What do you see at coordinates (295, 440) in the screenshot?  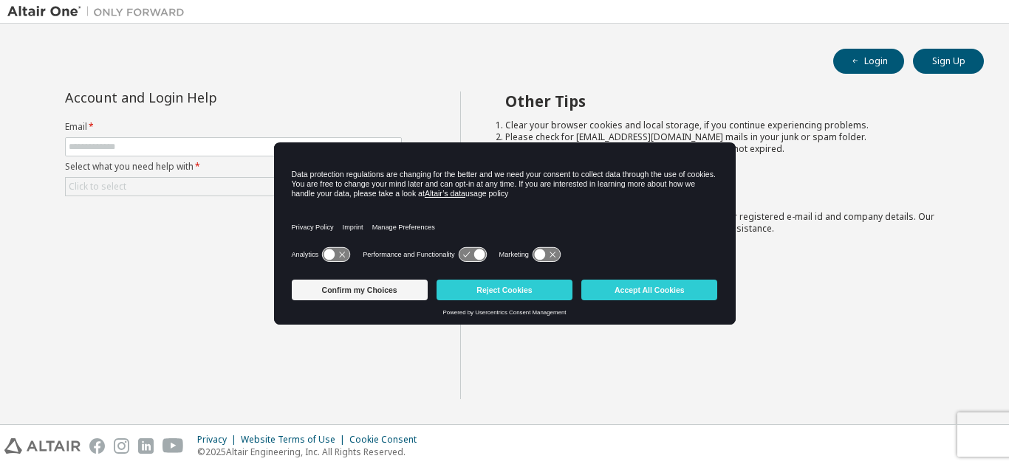 I see `div: Website Terms of Use` at bounding box center [295, 440].